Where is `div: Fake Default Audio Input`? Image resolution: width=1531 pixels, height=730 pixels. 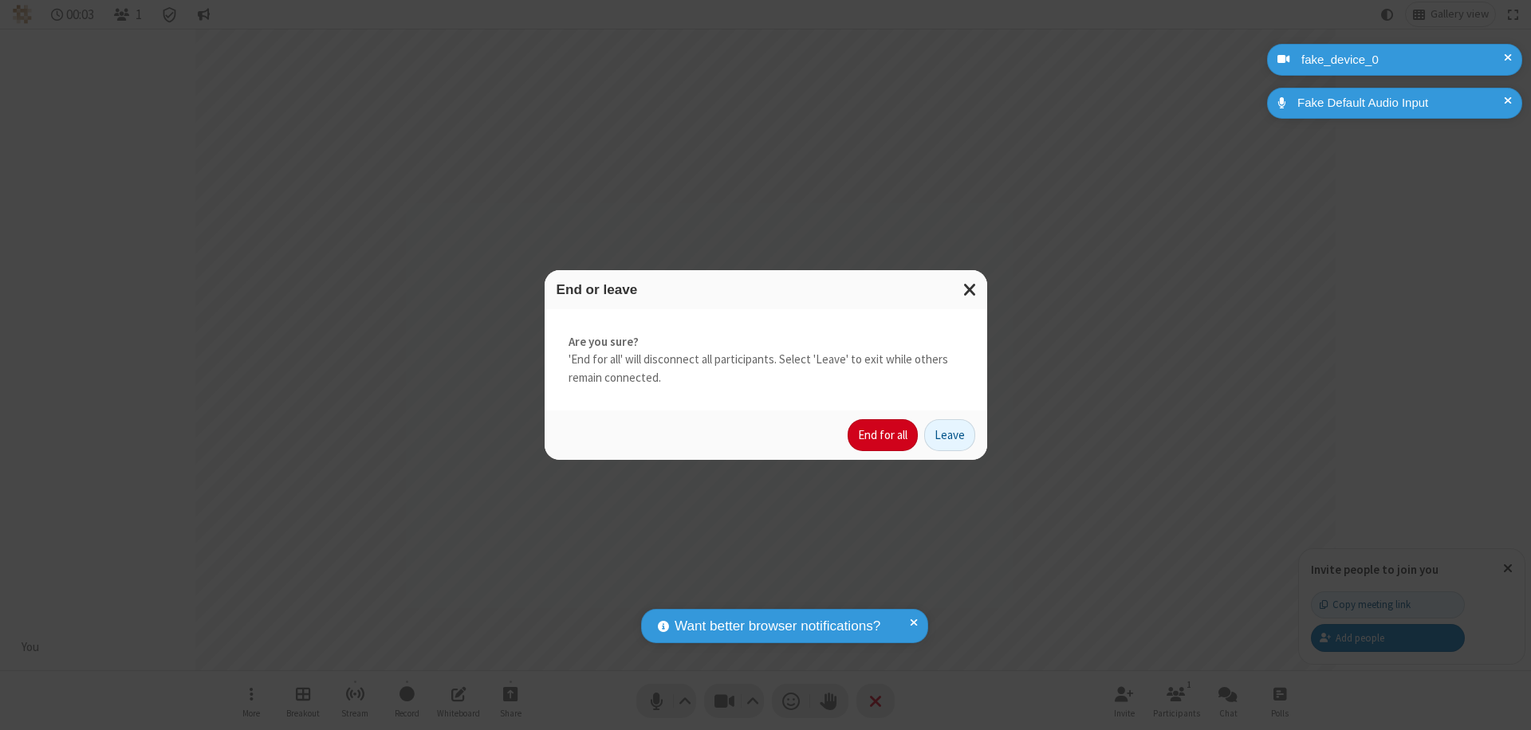
div: Fake Default Audio Input is located at coordinates (1401, 103).